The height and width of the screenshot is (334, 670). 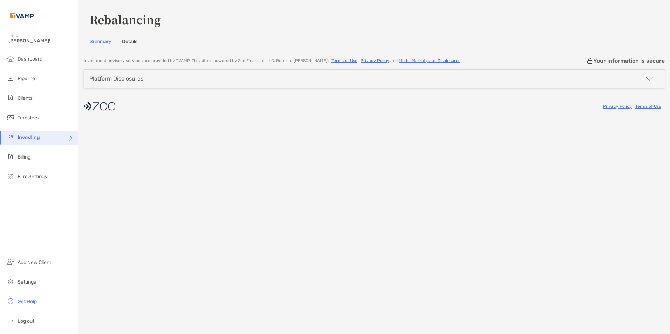 I want to click on img: Zoe Logo, so click(x=22, y=15).